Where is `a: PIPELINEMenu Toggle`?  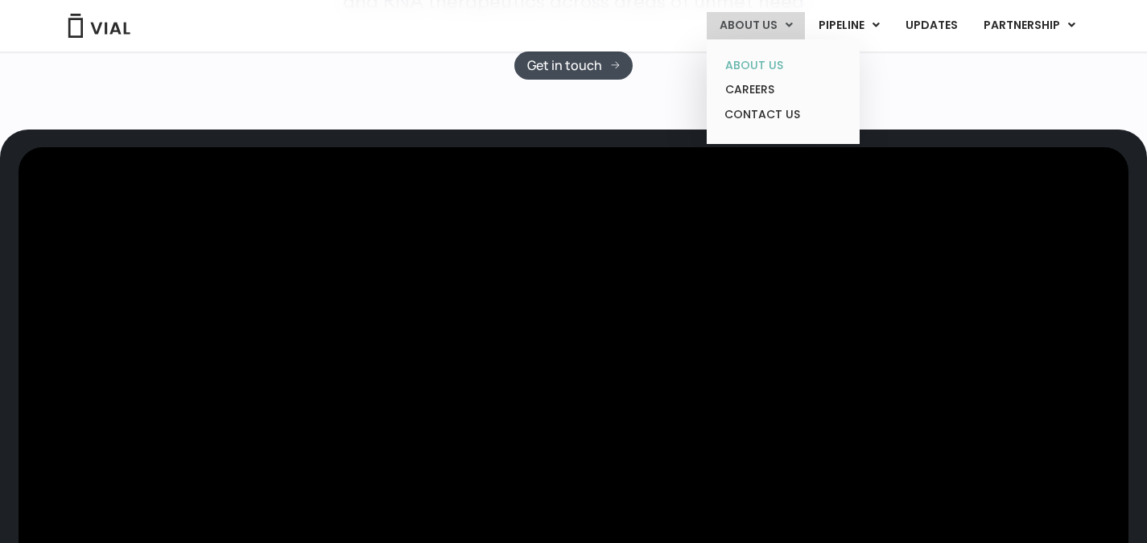
a: PIPELINEMenu Toggle is located at coordinates (848, 26).